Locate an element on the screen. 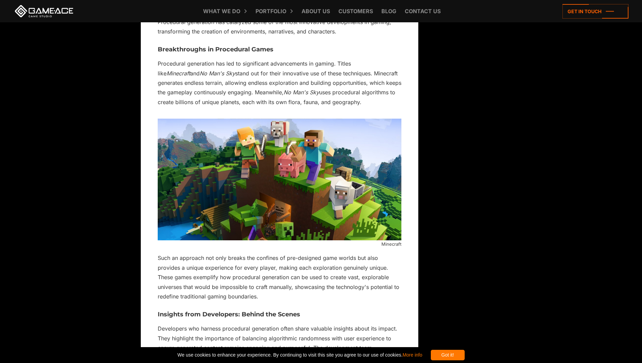  span: We use cookies to enhance your experience. By continuing to visit this site you agree to our use ... is located at coordinates (299, 355).